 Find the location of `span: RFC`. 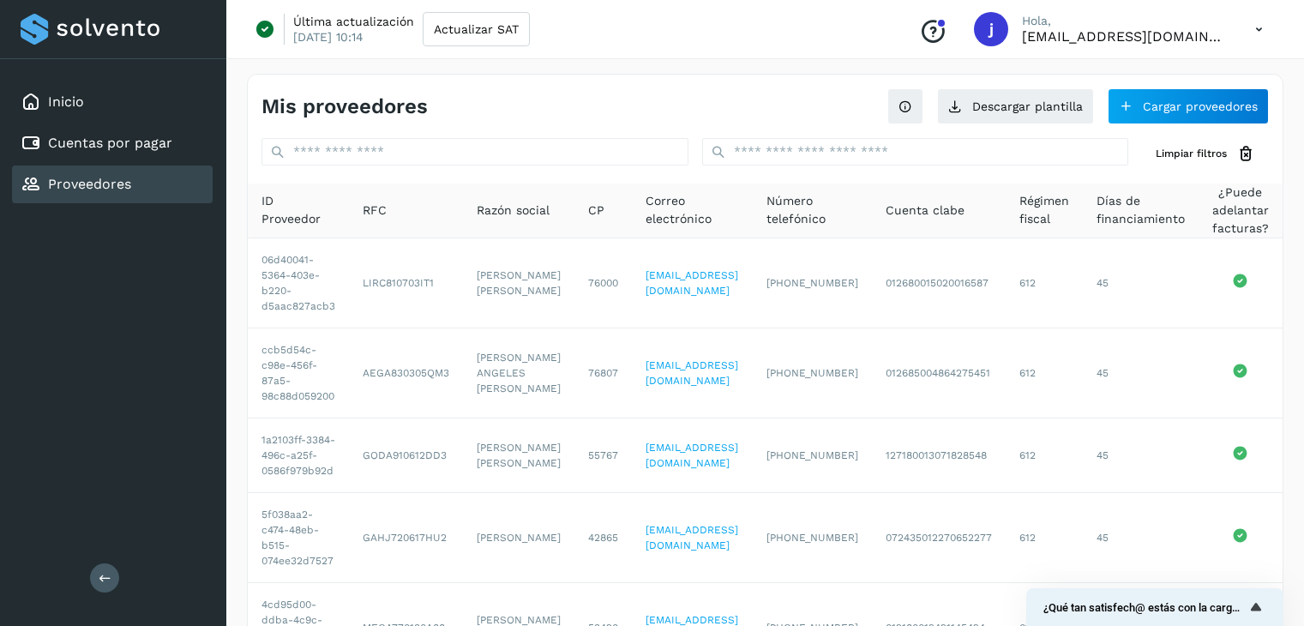

span: RFC is located at coordinates (375, 210).